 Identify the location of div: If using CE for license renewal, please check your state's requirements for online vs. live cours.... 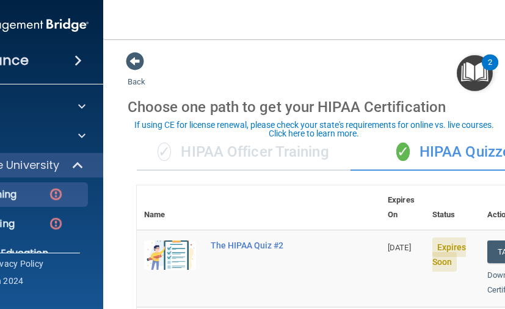
(314, 129).